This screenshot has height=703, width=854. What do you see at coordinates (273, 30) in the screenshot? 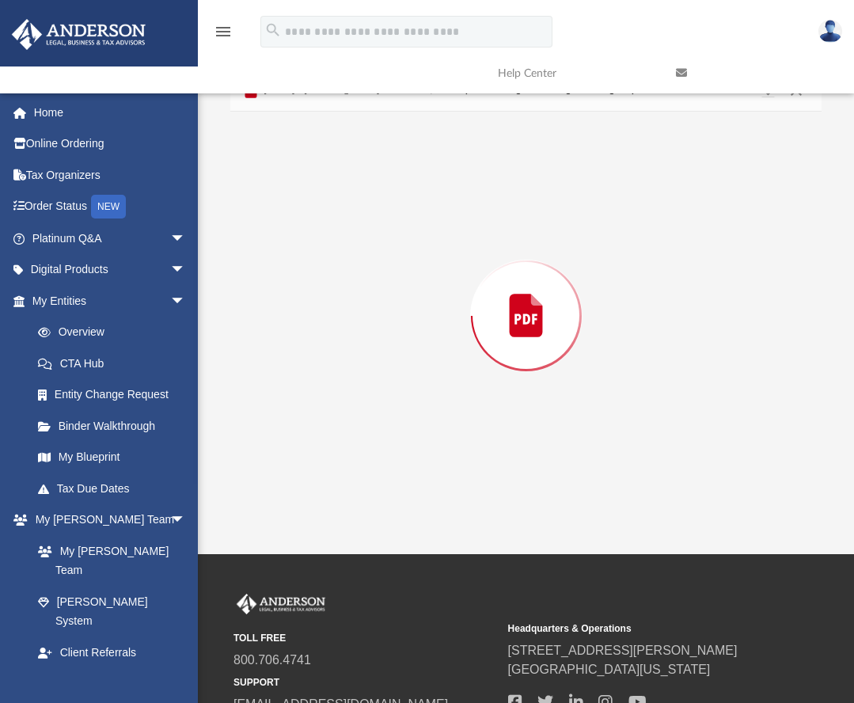
I see `i: search` at bounding box center [273, 30].